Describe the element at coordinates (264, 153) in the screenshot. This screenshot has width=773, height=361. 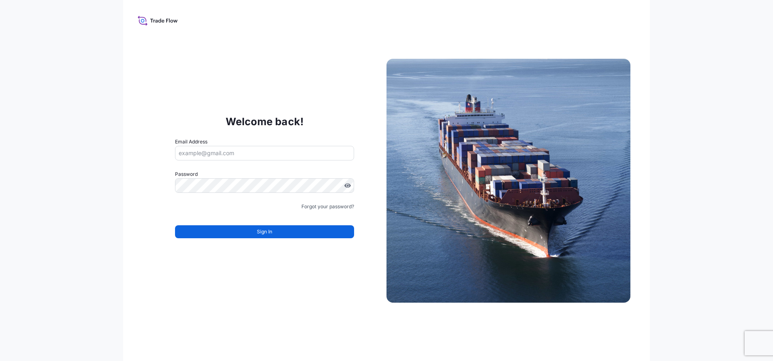
I see `input: example@gmail.com` at that location.